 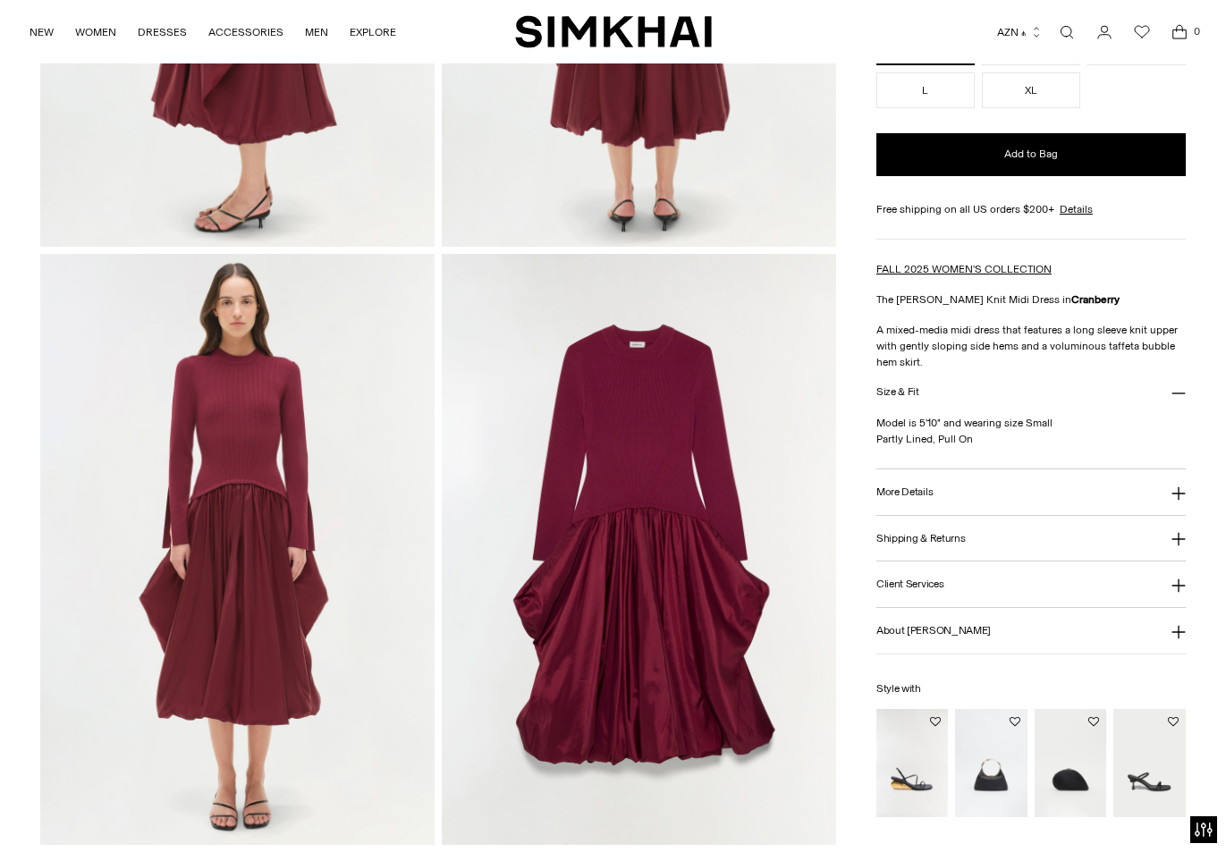 What do you see at coordinates (1031, 584) in the screenshot?
I see `button: Client Services` at bounding box center [1031, 584].